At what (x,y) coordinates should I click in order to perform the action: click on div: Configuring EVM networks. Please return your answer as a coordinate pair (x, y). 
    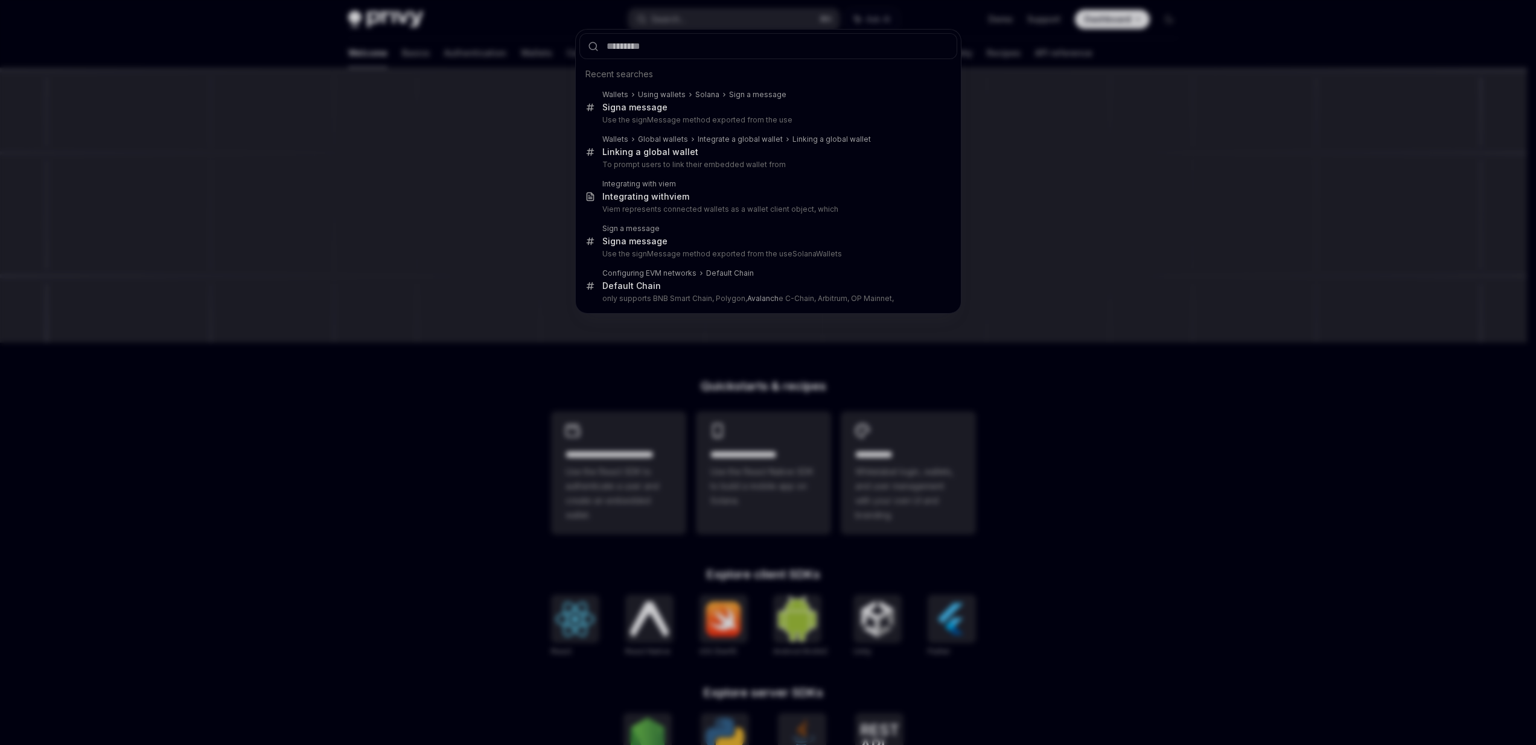
    Looking at the image, I should click on (649, 273).